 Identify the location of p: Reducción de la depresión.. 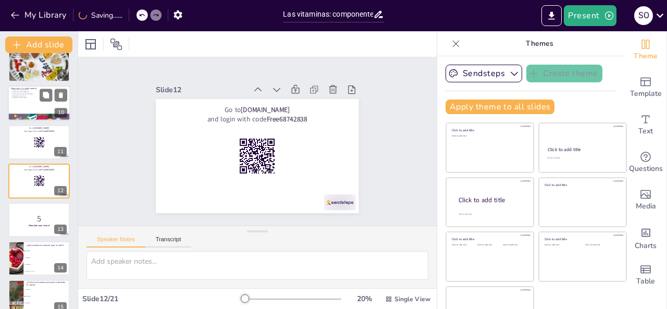
(39, 92).